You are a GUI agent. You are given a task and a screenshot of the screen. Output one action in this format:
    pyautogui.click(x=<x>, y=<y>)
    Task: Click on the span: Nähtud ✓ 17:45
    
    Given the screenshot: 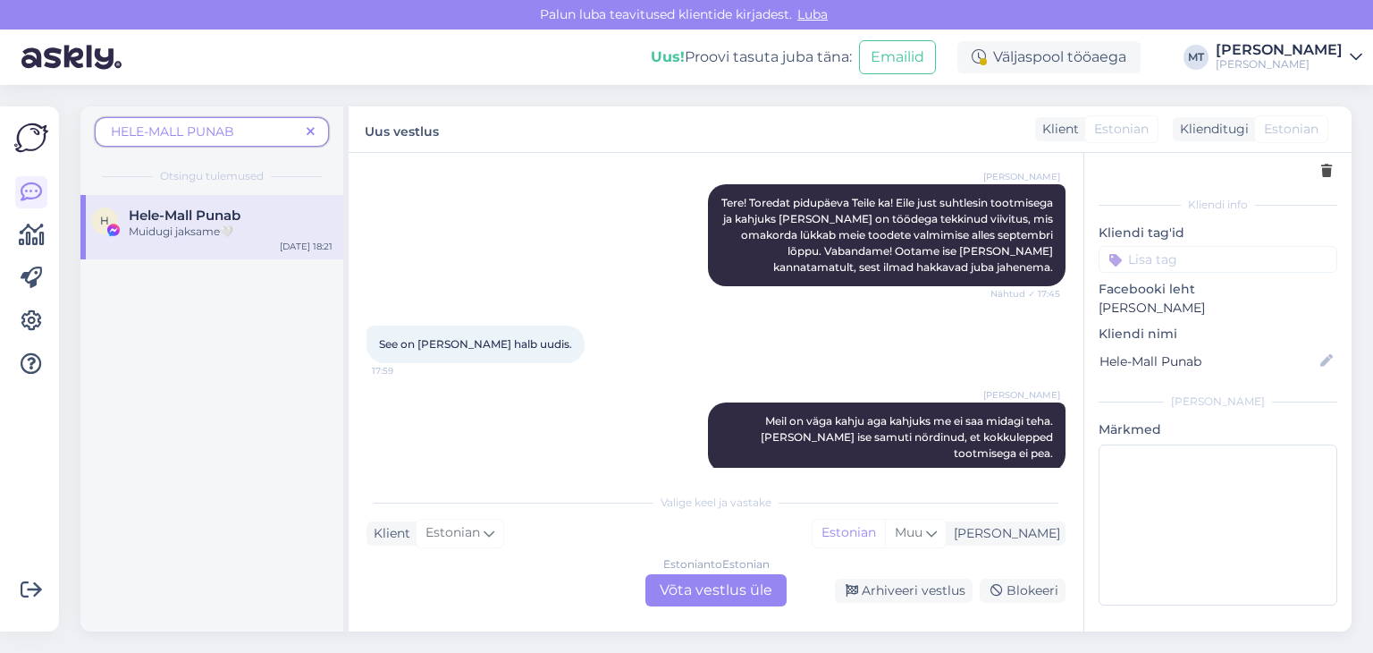 What is the action you would take?
    pyautogui.click(x=1025, y=293)
    